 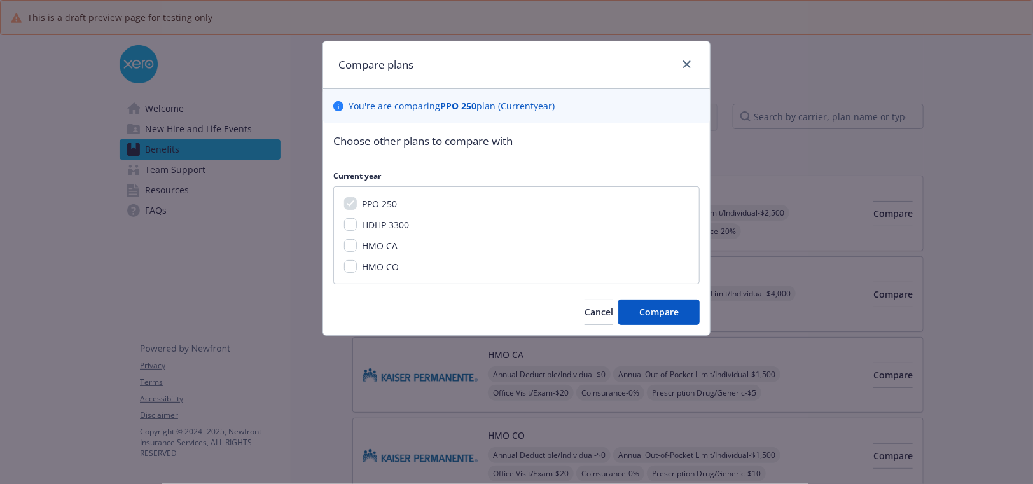 I want to click on span: HDHP 3300, so click(x=385, y=225).